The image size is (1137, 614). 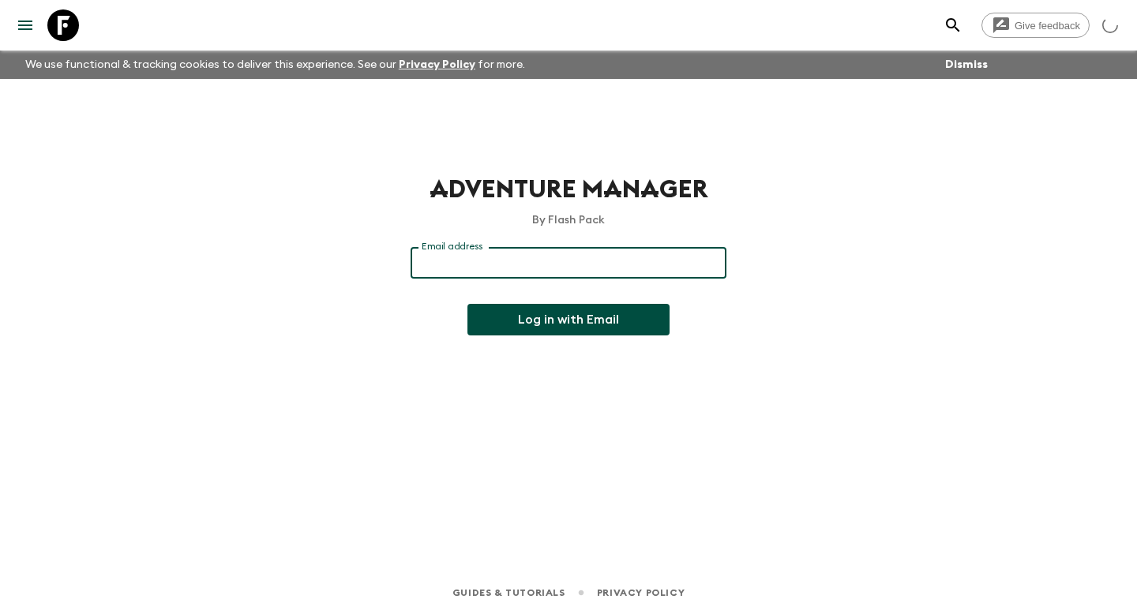 I want to click on h1: Adventure Manager, so click(x=568, y=189).